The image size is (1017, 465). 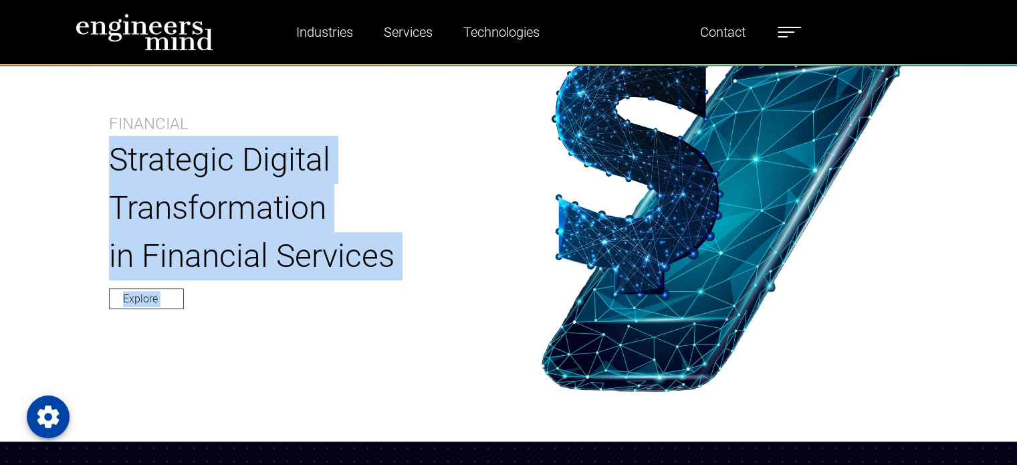 What do you see at coordinates (148, 124) in the screenshot?
I see `p: Financial` at bounding box center [148, 124].